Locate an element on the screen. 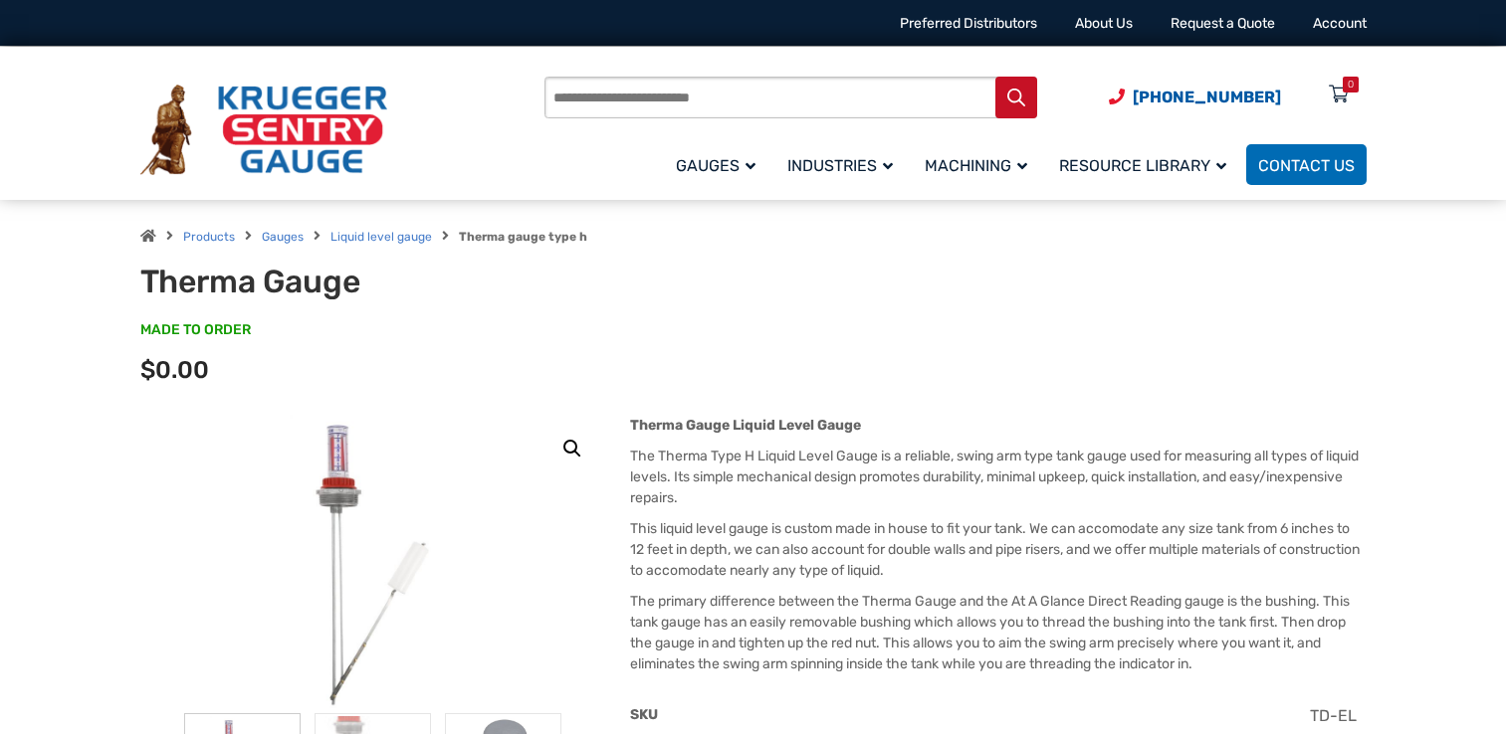  p: The primary difference between the Therma Gauge and the At A Glance Direct Reading gauge is the b... is located at coordinates (997, 633).